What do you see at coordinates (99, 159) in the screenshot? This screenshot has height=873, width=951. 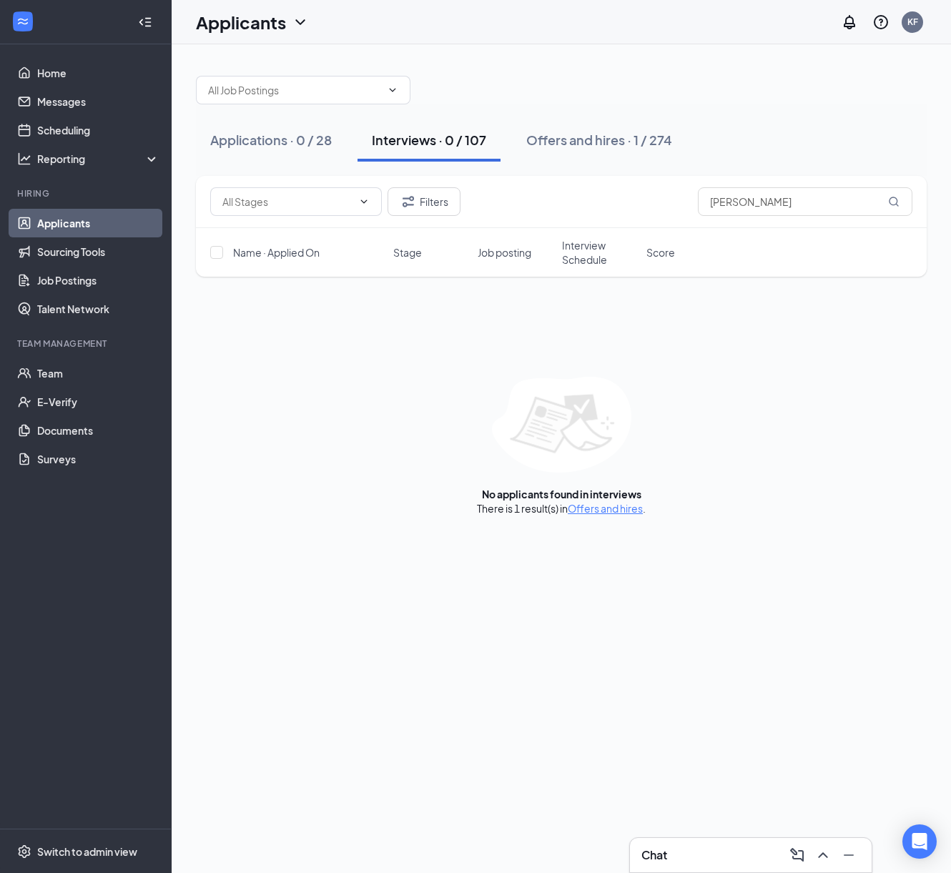 I see `div: Reporting` at bounding box center [99, 159].